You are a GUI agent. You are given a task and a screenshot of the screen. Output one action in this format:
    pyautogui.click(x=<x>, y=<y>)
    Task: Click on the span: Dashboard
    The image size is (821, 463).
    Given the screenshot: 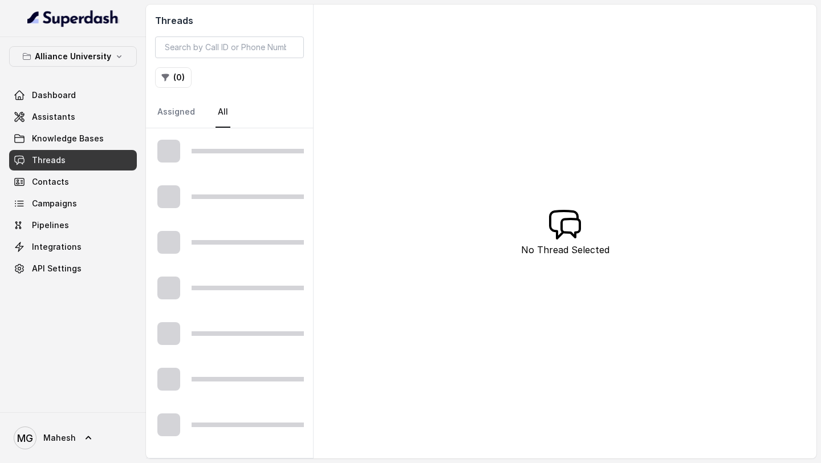 What is the action you would take?
    pyautogui.click(x=54, y=95)
    